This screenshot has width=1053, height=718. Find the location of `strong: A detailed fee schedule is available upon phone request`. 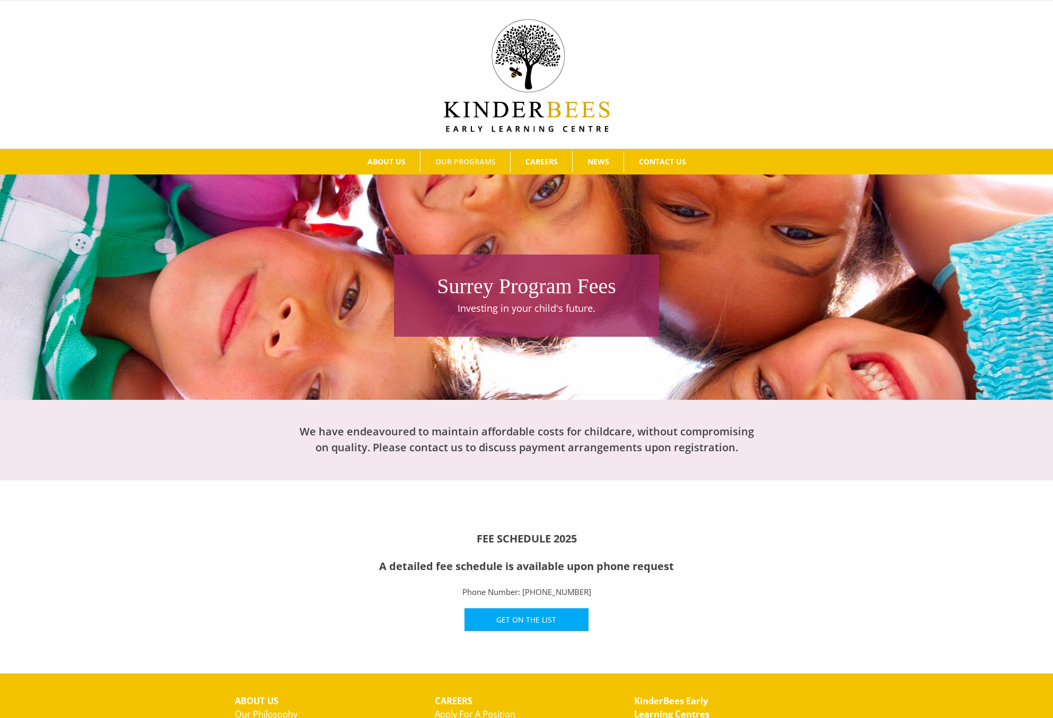

strong: A detailed fee schedule is available upon phone request is located at coordinates (527, 566).